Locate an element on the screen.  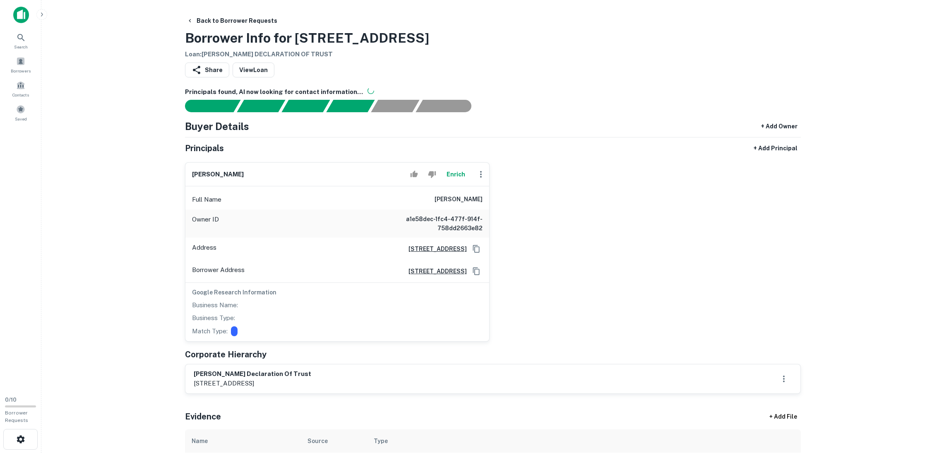
button: Accept is located at coordinates (414, 174).